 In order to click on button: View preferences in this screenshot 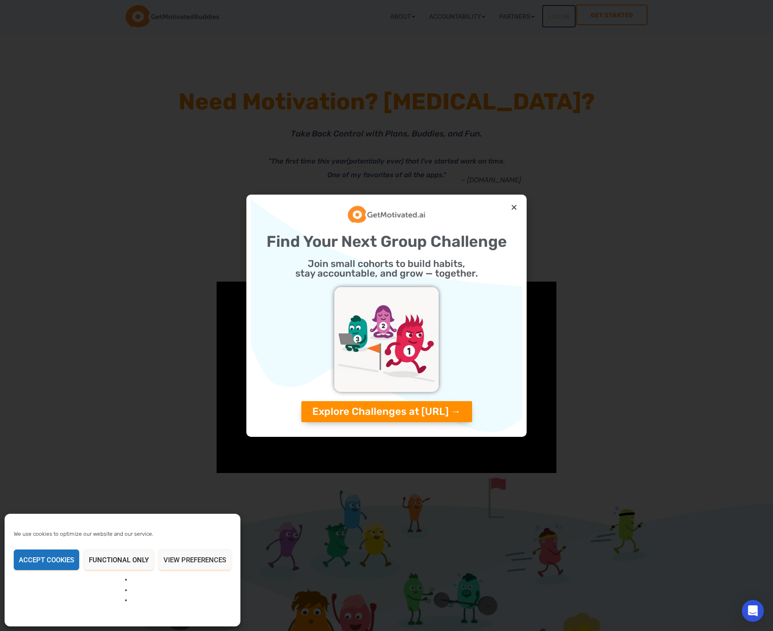, I will do `click(195, 559)`.